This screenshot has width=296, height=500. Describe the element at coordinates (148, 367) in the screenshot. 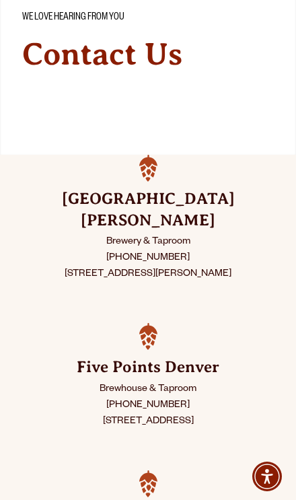

I see `h3: Five Points Denver` at that location.